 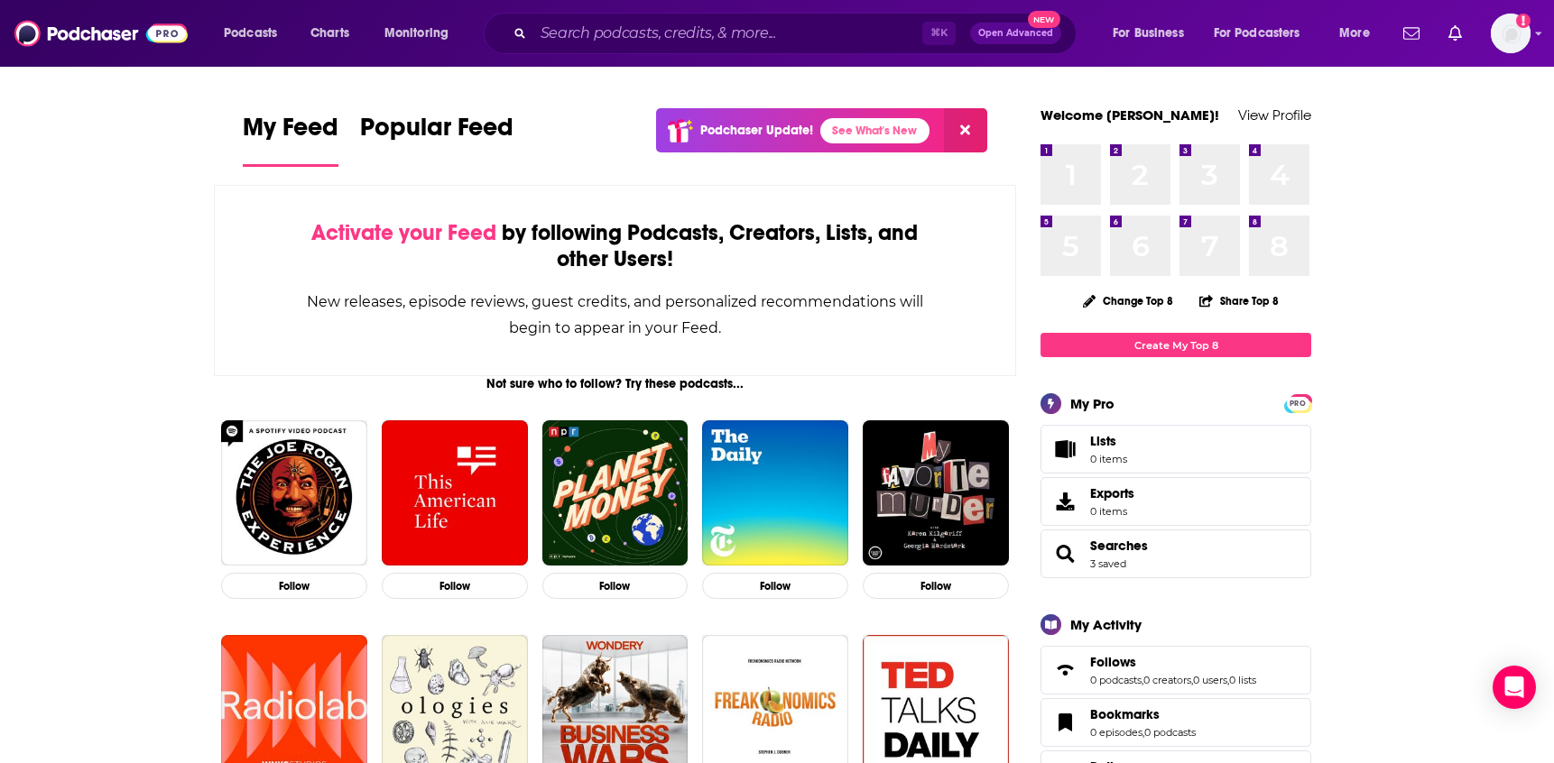 I want to click on div: Not sure who to follow? Try these podcasts..., so click(x=615, y=384).